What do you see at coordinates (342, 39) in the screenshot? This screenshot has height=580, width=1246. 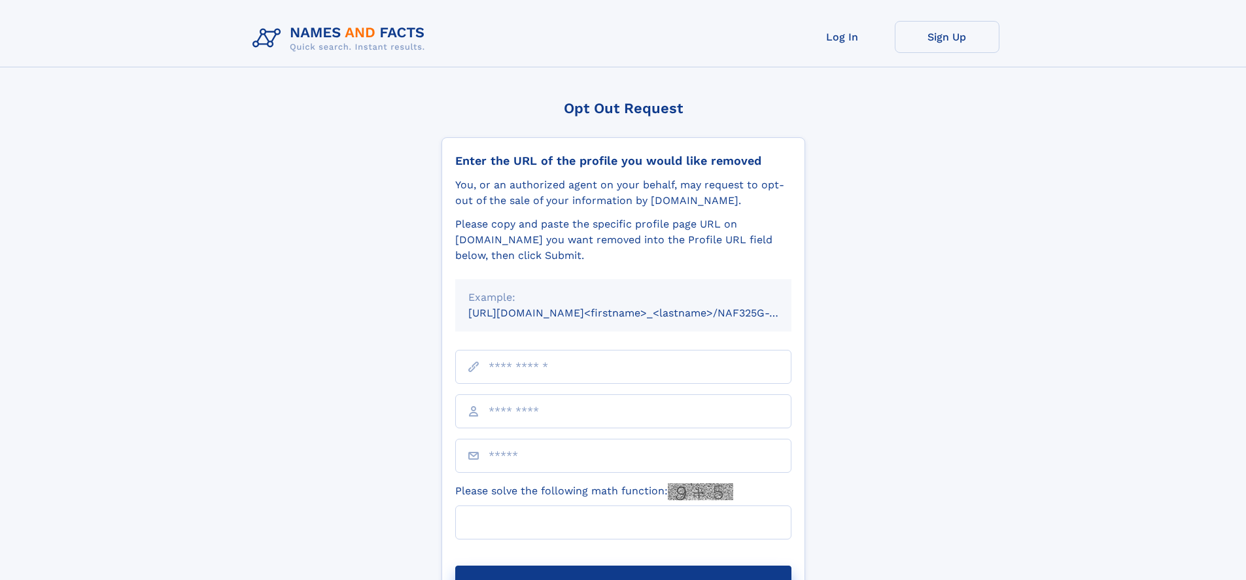 I see `img: Logo Names and Facts` at bounding box center [342, 39].